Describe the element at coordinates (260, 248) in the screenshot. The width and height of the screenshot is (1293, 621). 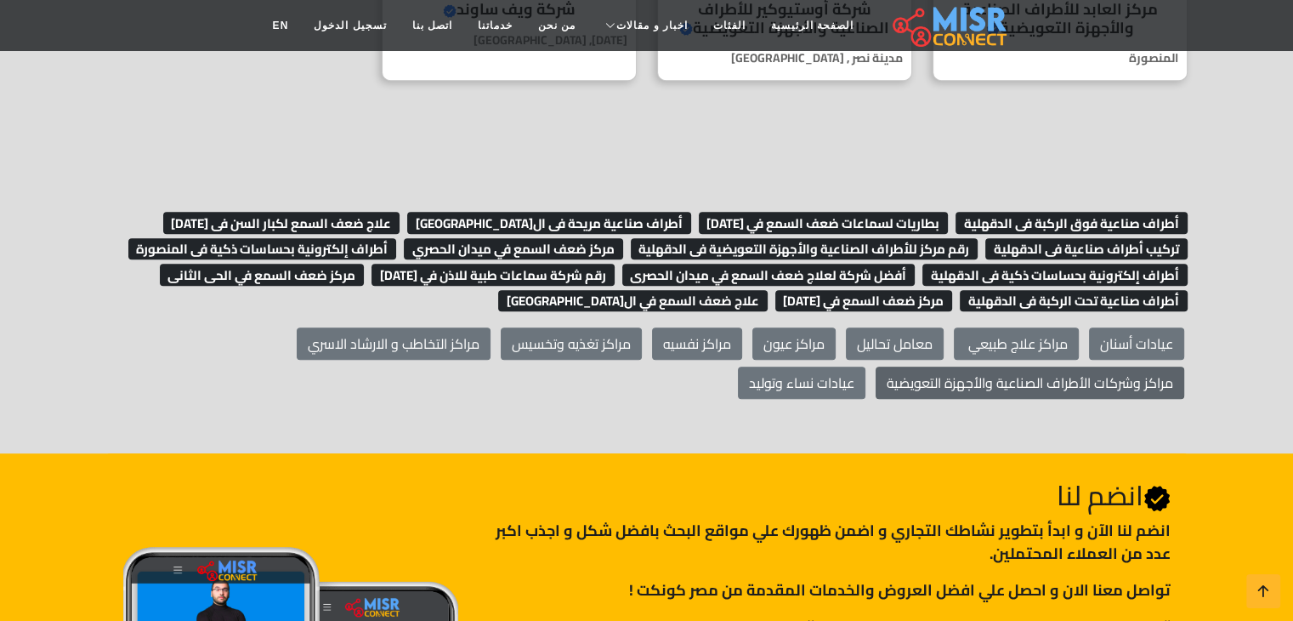
I see `a: أطراف إلكترونية بحساسات ذكية فى المنصورة` at that location.